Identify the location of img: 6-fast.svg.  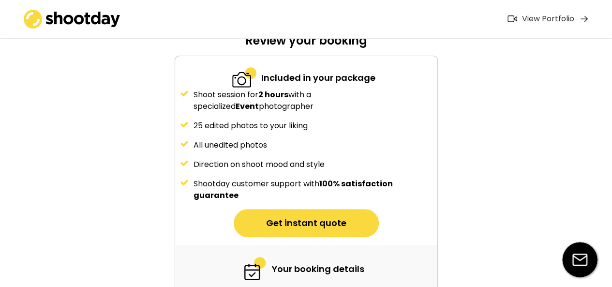
(255, 269).